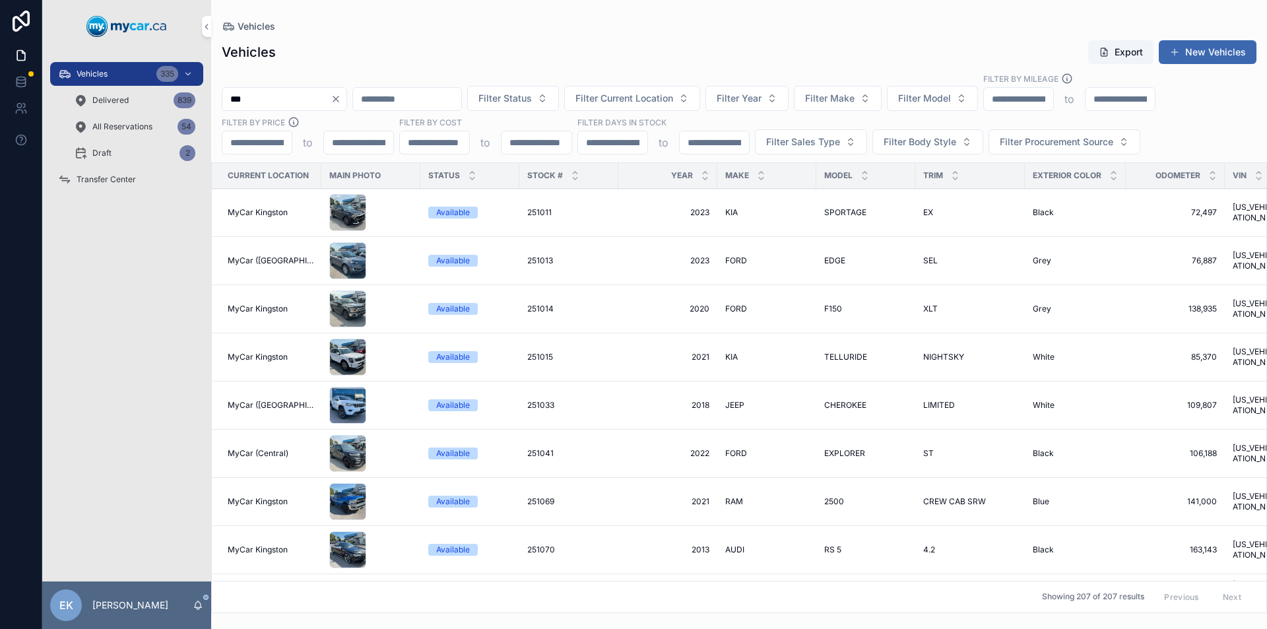 Image resolution: width=1267 pixels, height=629 pixels. I want to click on label: FILTER BY COST, so click(430, 122).